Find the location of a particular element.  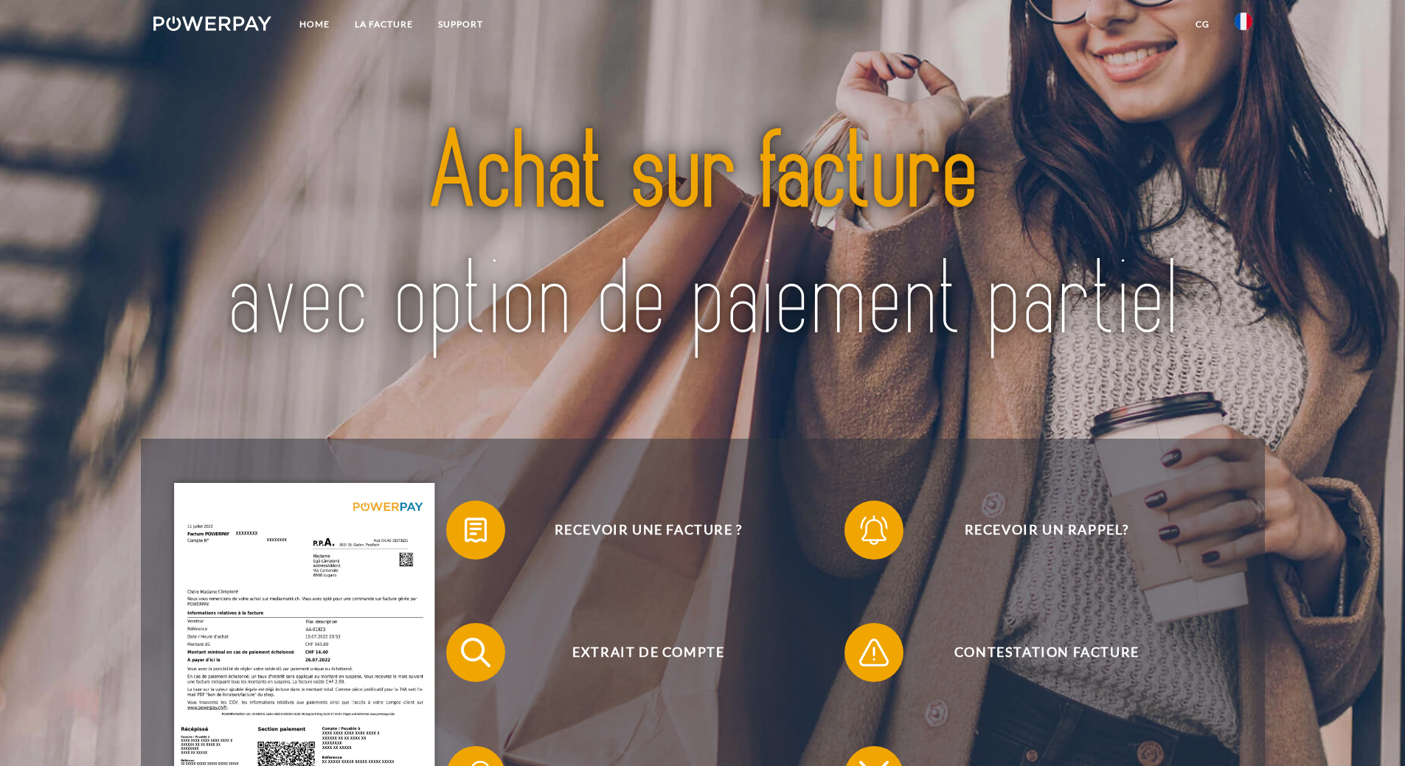

a: Recevoir un rappel? is located at coordinates (1036, 530).